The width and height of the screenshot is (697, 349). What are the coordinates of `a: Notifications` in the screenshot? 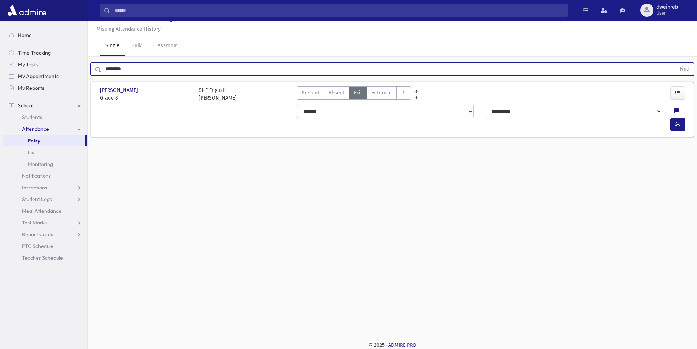 It's located at (45, 176).